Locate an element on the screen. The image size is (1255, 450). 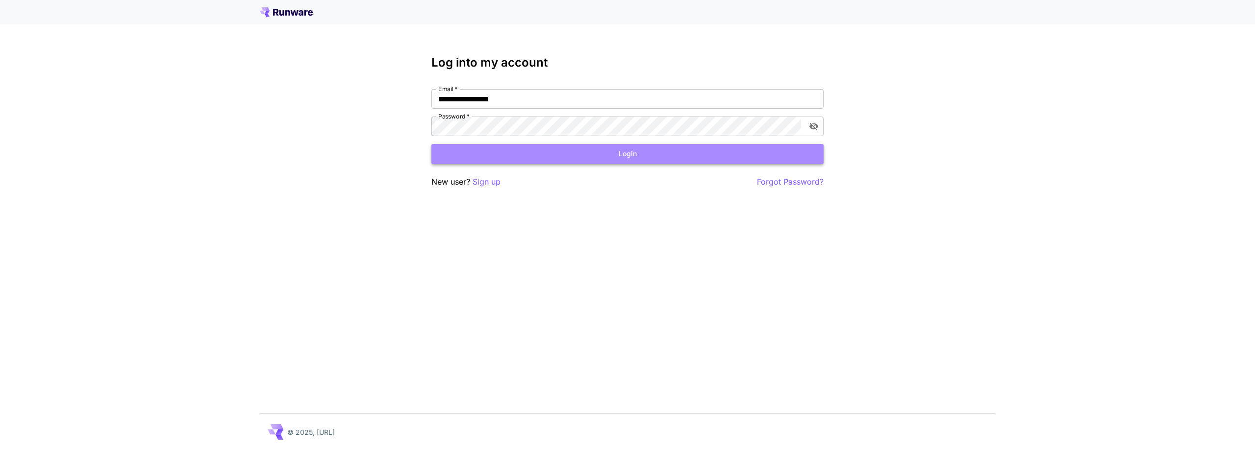
button: Login is located at coordinates (627, 154).